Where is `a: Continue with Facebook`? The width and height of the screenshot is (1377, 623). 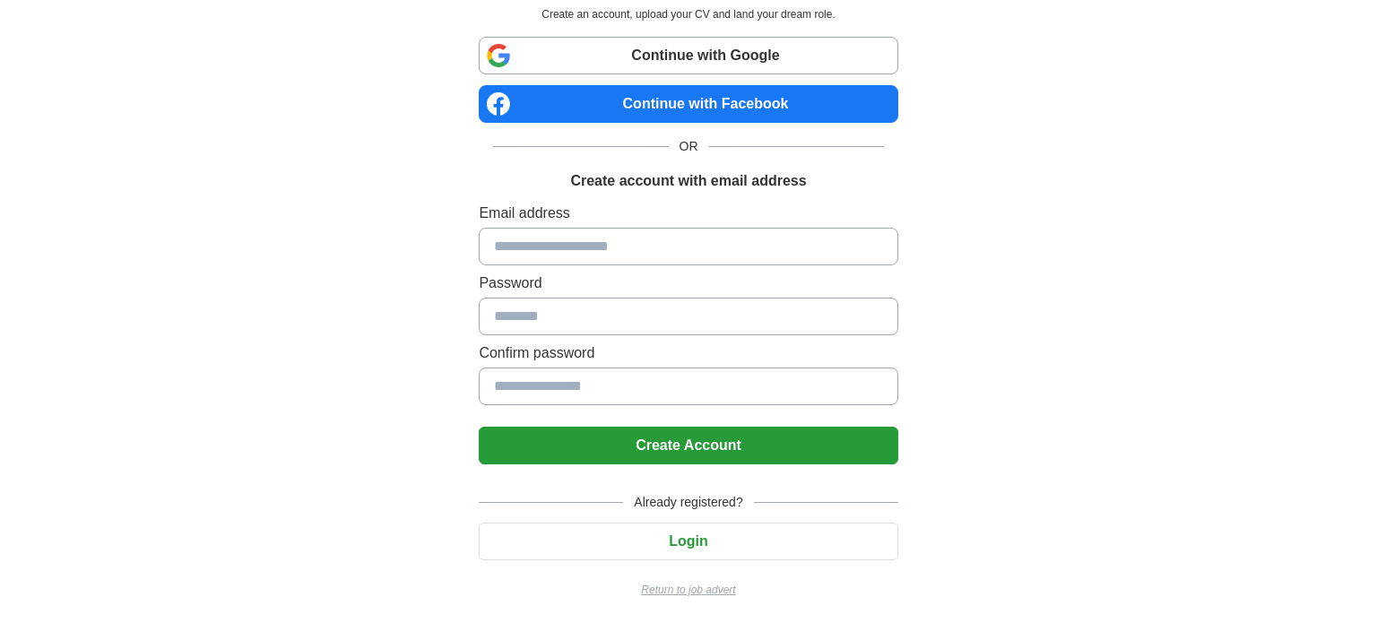 a: Continue with Facebook is located at coordinates (688, 104).